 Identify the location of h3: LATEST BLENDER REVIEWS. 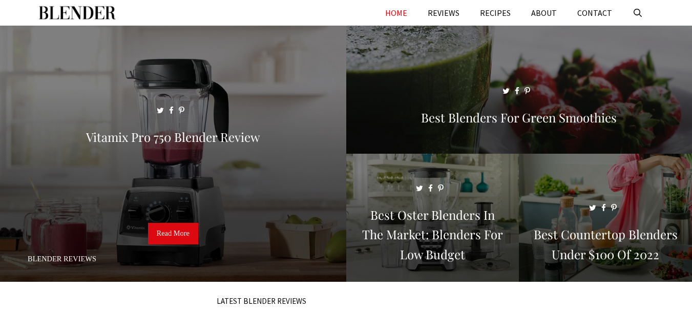
(262, 301).